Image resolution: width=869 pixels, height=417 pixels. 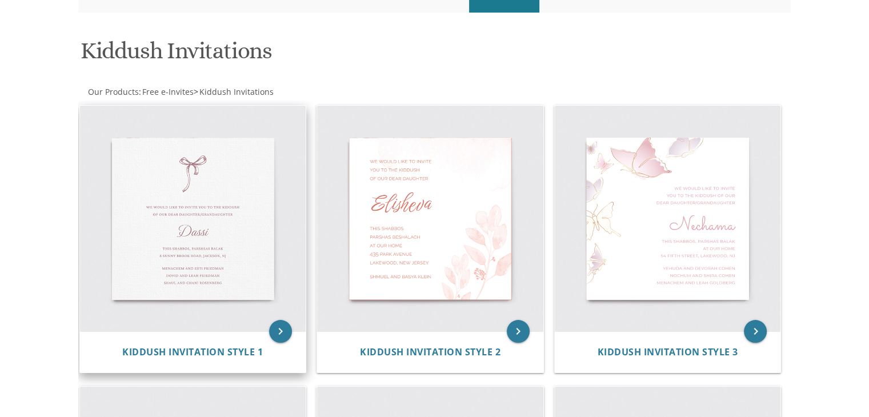 What do you see at coordinates (430, 352) in the screenshot?
I see `a: Kiddush Invitation Style 2` at bounding box center [430, 352].